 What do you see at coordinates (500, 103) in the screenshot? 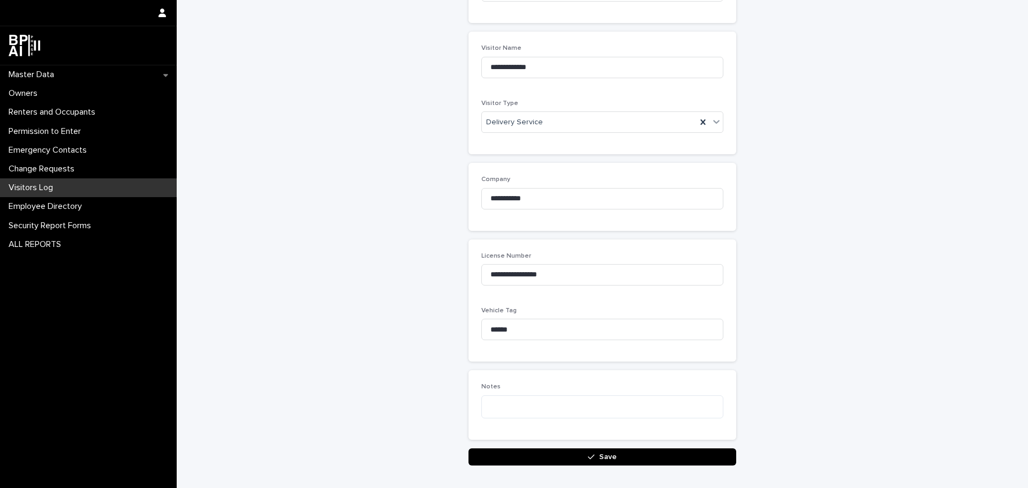
I see `span: Visitor Type` at bounding box center [500, 103].